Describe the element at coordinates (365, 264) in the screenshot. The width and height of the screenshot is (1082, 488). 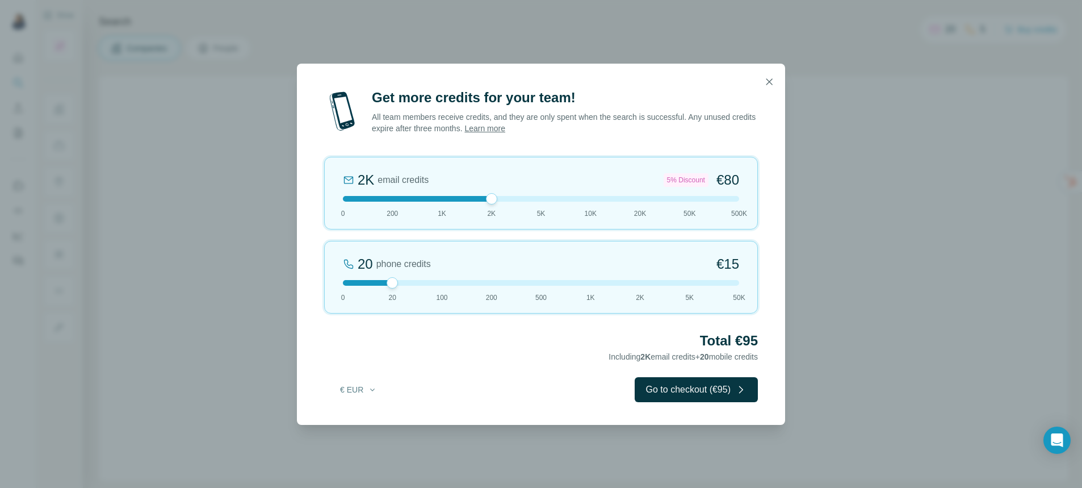
I see `div: 20` at that location.